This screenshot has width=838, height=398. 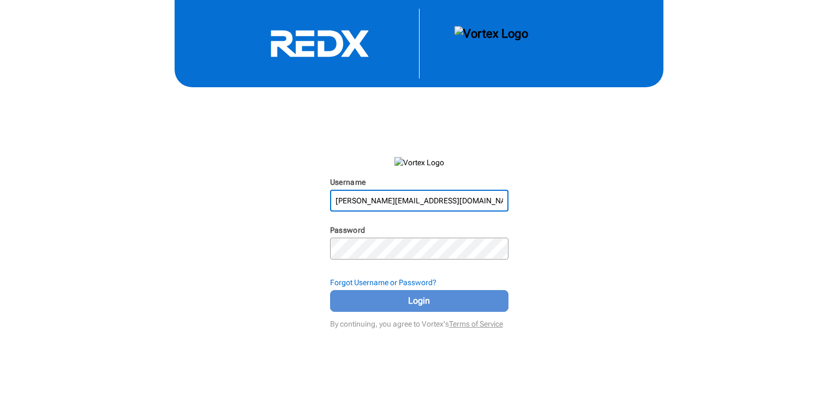 I want to click on button: Login, so click(x=419, y=301).